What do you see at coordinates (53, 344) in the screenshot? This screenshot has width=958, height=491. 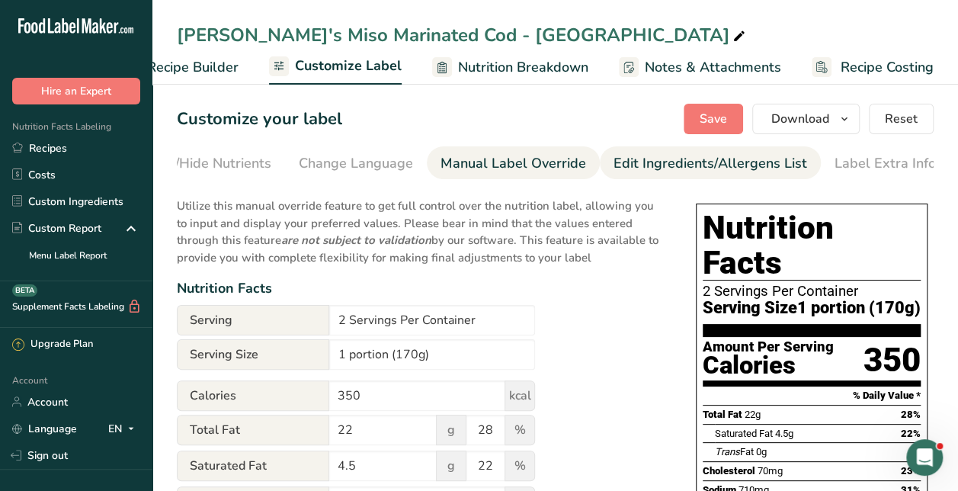 I see `div: Upgrade Plan` at bounding box center [53, 344].